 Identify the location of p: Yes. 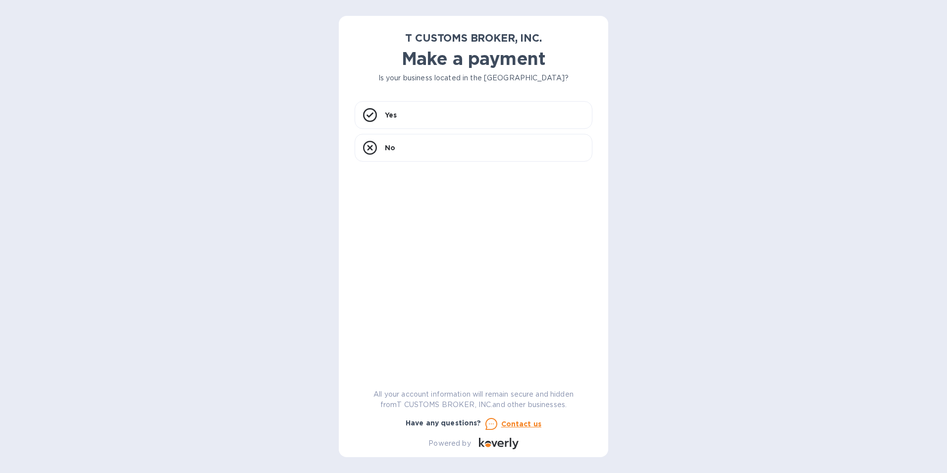
(391, 115).